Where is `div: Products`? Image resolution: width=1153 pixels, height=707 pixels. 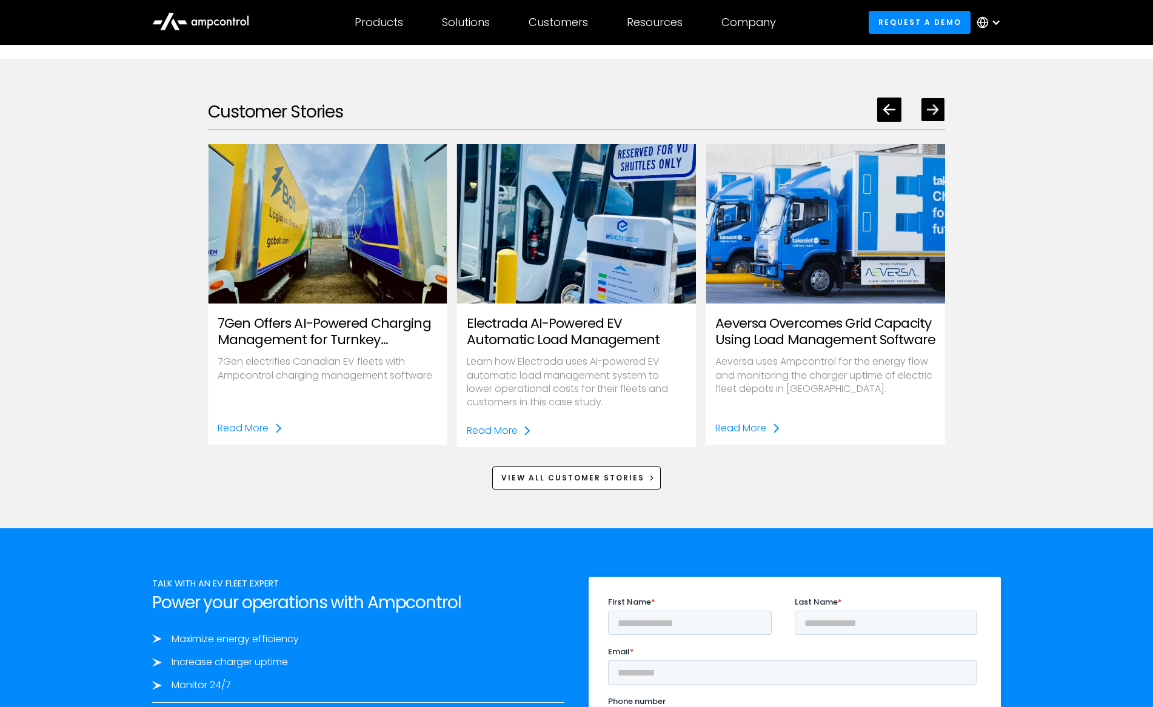 div: Products is located at coordinates (379, 22).